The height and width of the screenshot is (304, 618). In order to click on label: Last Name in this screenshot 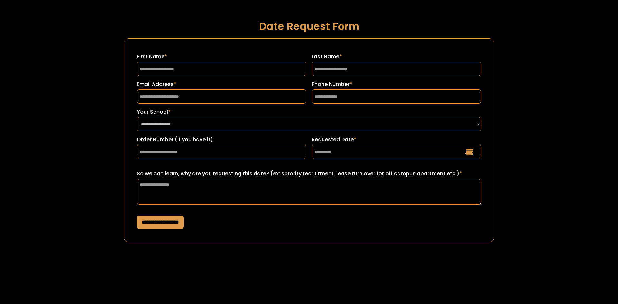, I will do `click(396, 57)`.